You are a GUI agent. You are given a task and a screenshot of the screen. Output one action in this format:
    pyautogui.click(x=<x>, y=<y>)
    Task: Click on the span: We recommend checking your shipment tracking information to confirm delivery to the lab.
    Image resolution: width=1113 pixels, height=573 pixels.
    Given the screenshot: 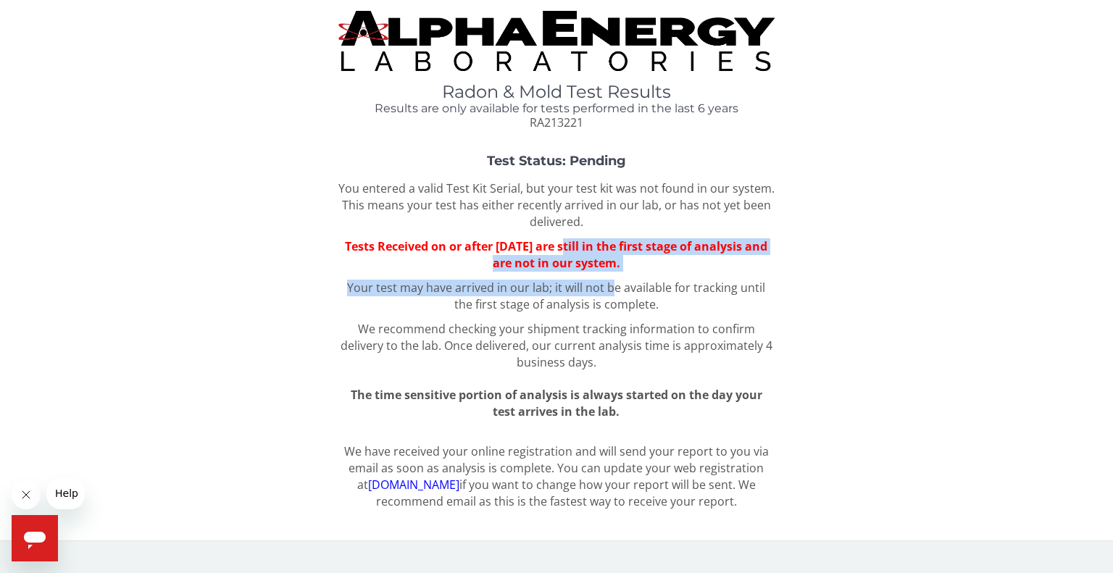 What is the action you would take?
    pyautogui.click(x=548, y=337)
    